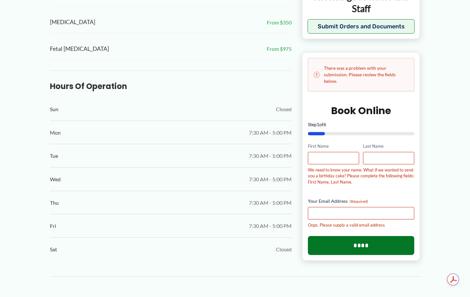  What do you see at coordinates (53, 226) in the screenshot?
I see `span: Fri` at bounding box center [53, 226].